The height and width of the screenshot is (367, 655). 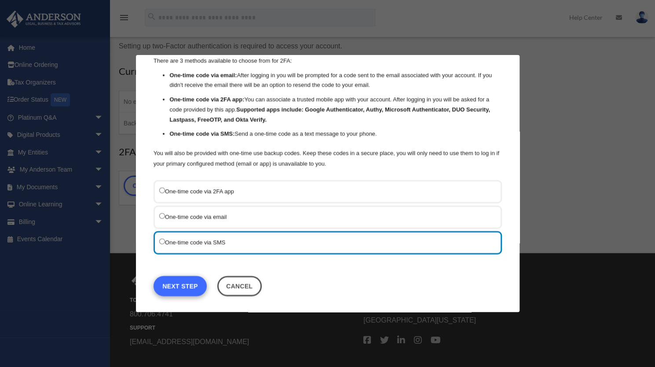 What do you see at coordinates (328, 158) in the screenshot?
I see `p: You will also be provided with one-time use backup codes. Keep these codes in a secure place, you...` at bounding box center [328, 158].